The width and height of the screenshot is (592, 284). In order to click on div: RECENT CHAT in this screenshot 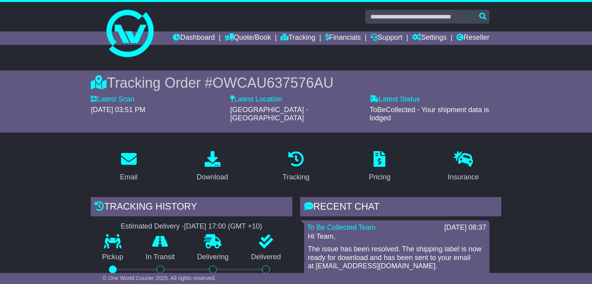, I will do `click(401, 208)`.